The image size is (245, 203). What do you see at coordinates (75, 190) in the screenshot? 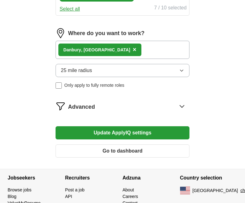
I see `a: Post a job` at bounding box center [75, 190].